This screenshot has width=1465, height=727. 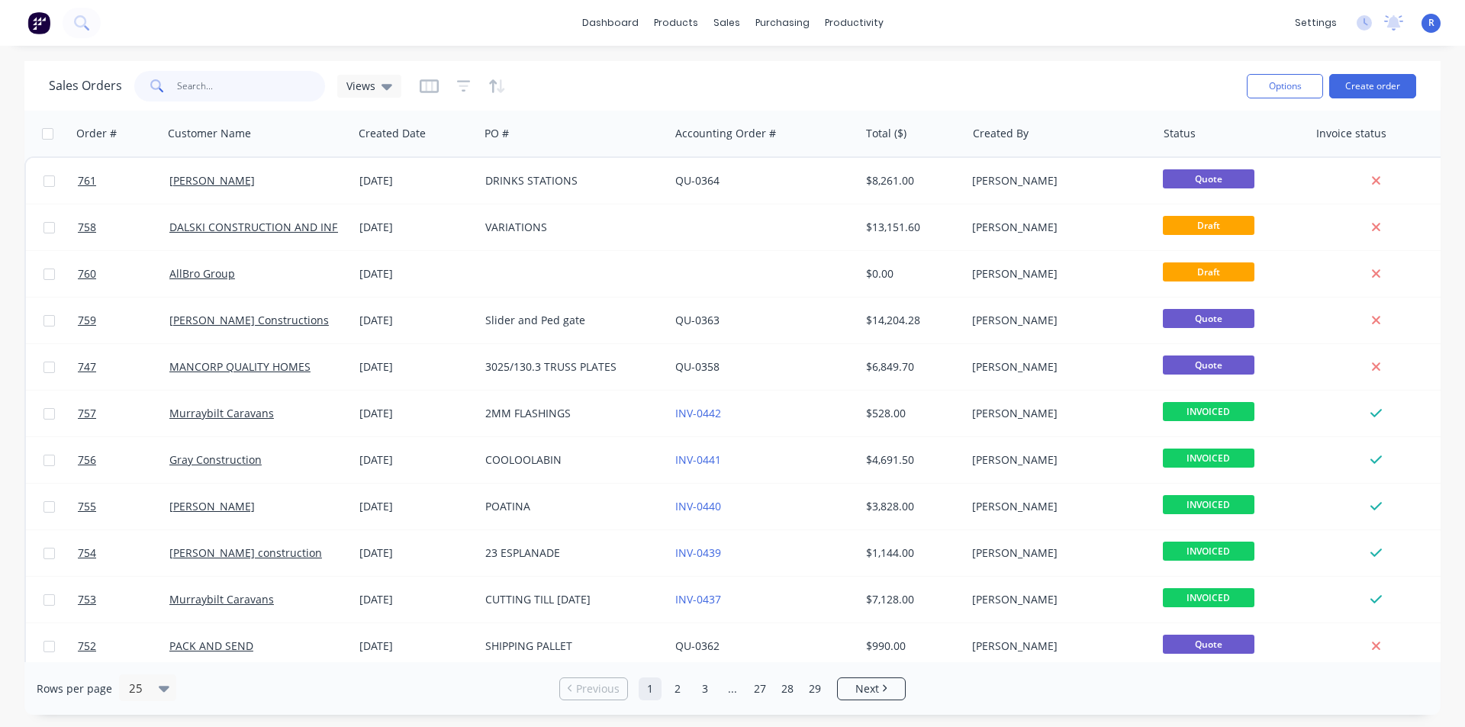 I want to click on a: Page 1 is your current page, so click(x=650, y=689).